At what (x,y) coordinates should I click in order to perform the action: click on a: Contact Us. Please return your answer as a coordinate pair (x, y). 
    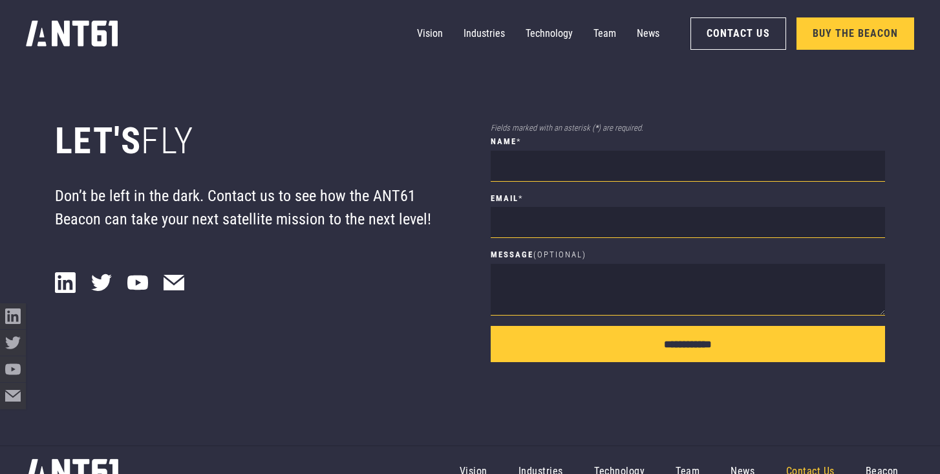
    Looking at the image, I should click on (738, 34).